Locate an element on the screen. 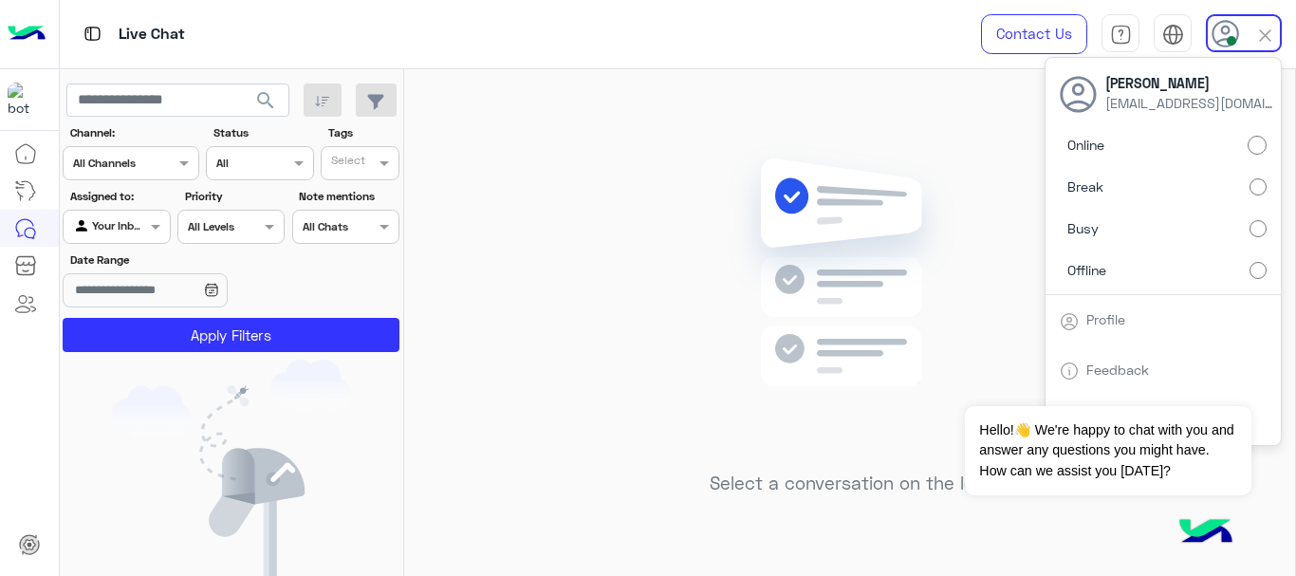  label: Channel: is located at coordinates (134, 133).